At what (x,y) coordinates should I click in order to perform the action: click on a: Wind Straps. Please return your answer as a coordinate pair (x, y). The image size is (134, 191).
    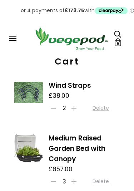
    Looking at the image, I should click on (70, 85).